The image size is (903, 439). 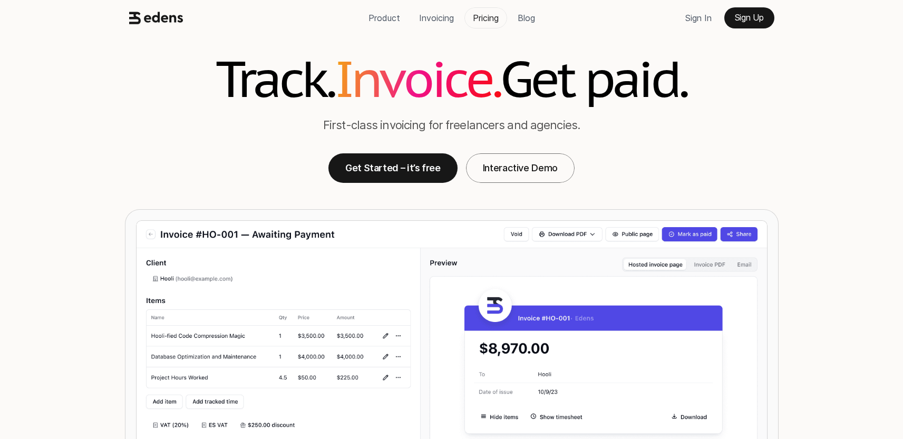 I want to click on p: Pricing, so click(x=485, y=18).